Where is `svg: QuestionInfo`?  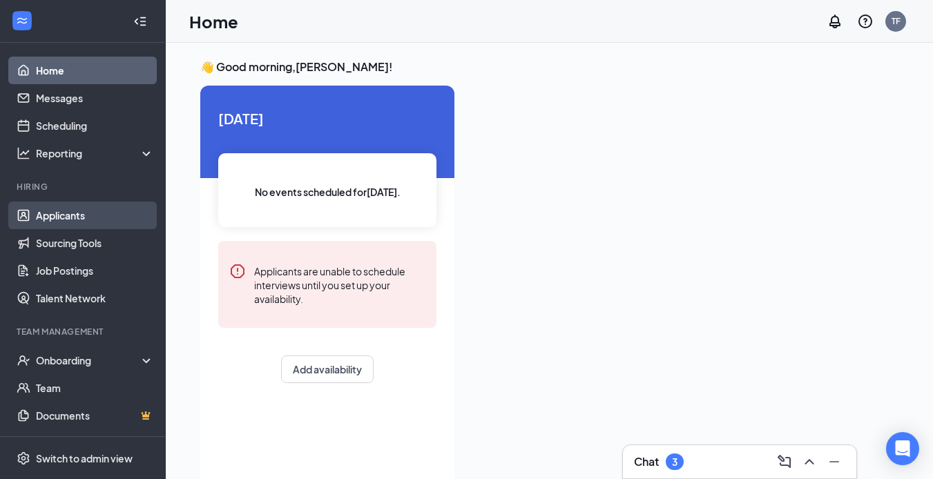
svg: QuestionInfo is located at coordinates (865, 21).